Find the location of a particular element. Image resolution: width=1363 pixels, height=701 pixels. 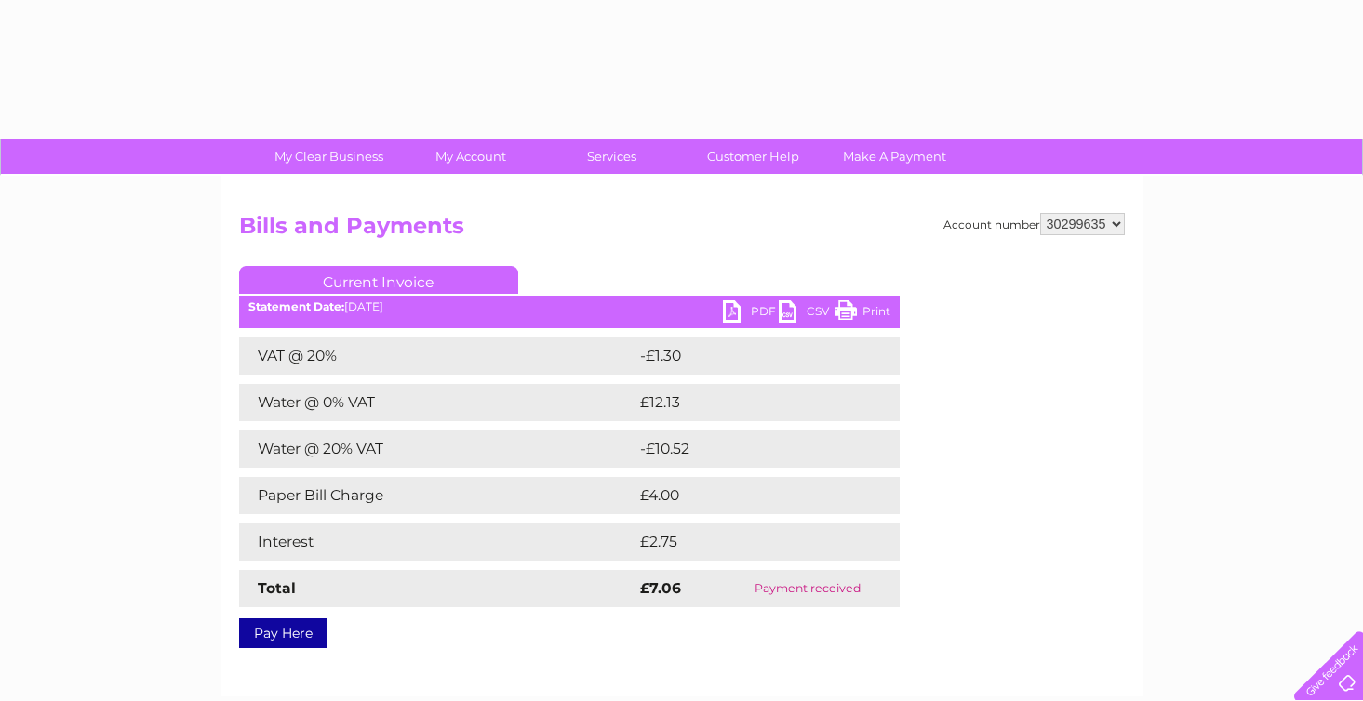

td: VAT @ 20% is located at coordinates (437, 356).